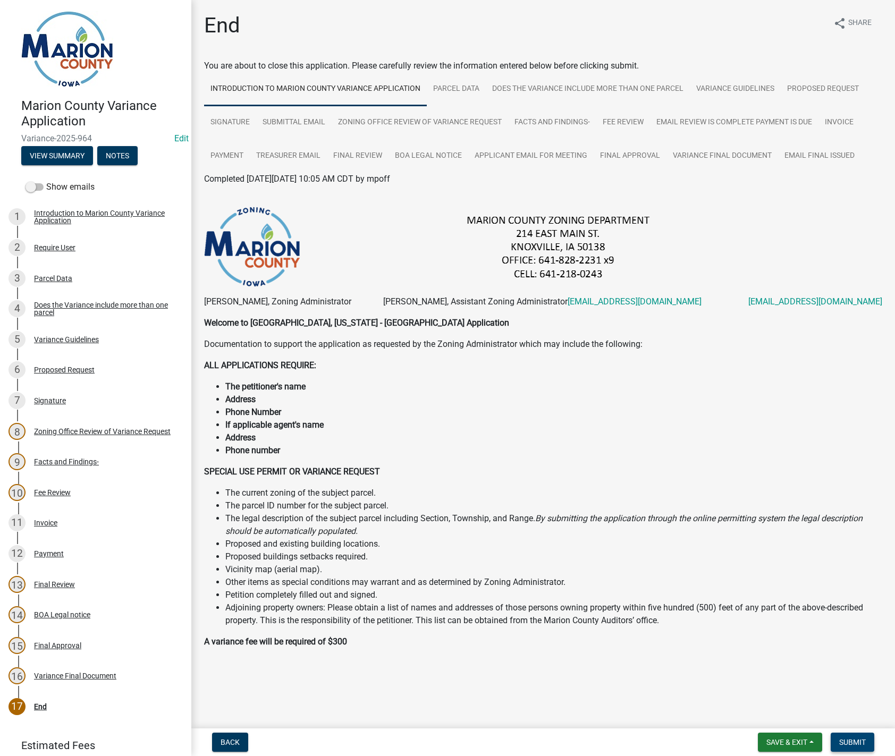 The image size is (895, 756). I want to click on li: Proposed and existing building locations., so click(554, 544).